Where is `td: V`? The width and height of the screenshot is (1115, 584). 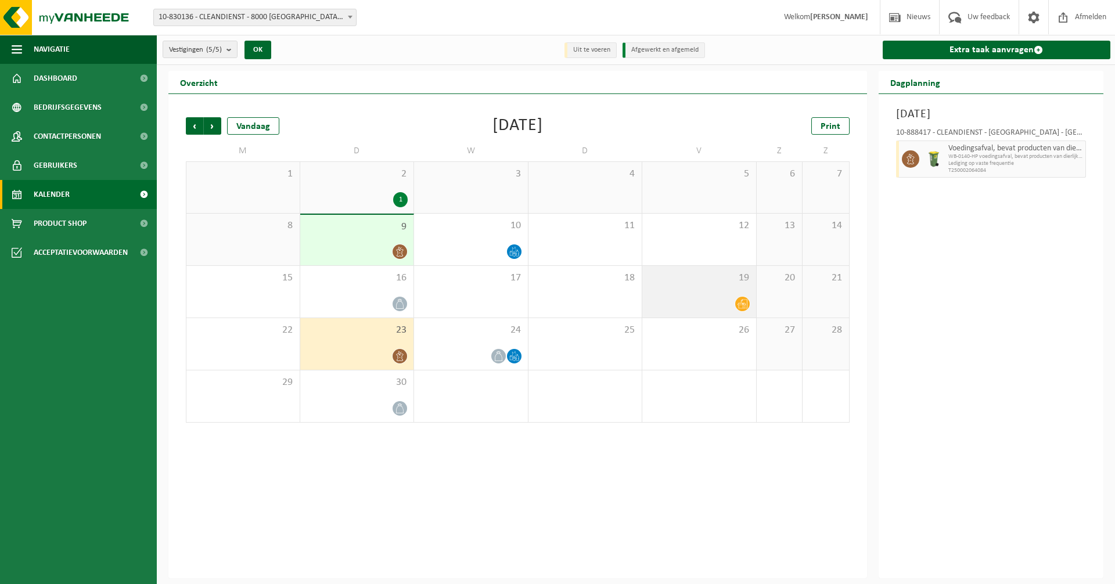
td: V is located at coordinates (699, 151).